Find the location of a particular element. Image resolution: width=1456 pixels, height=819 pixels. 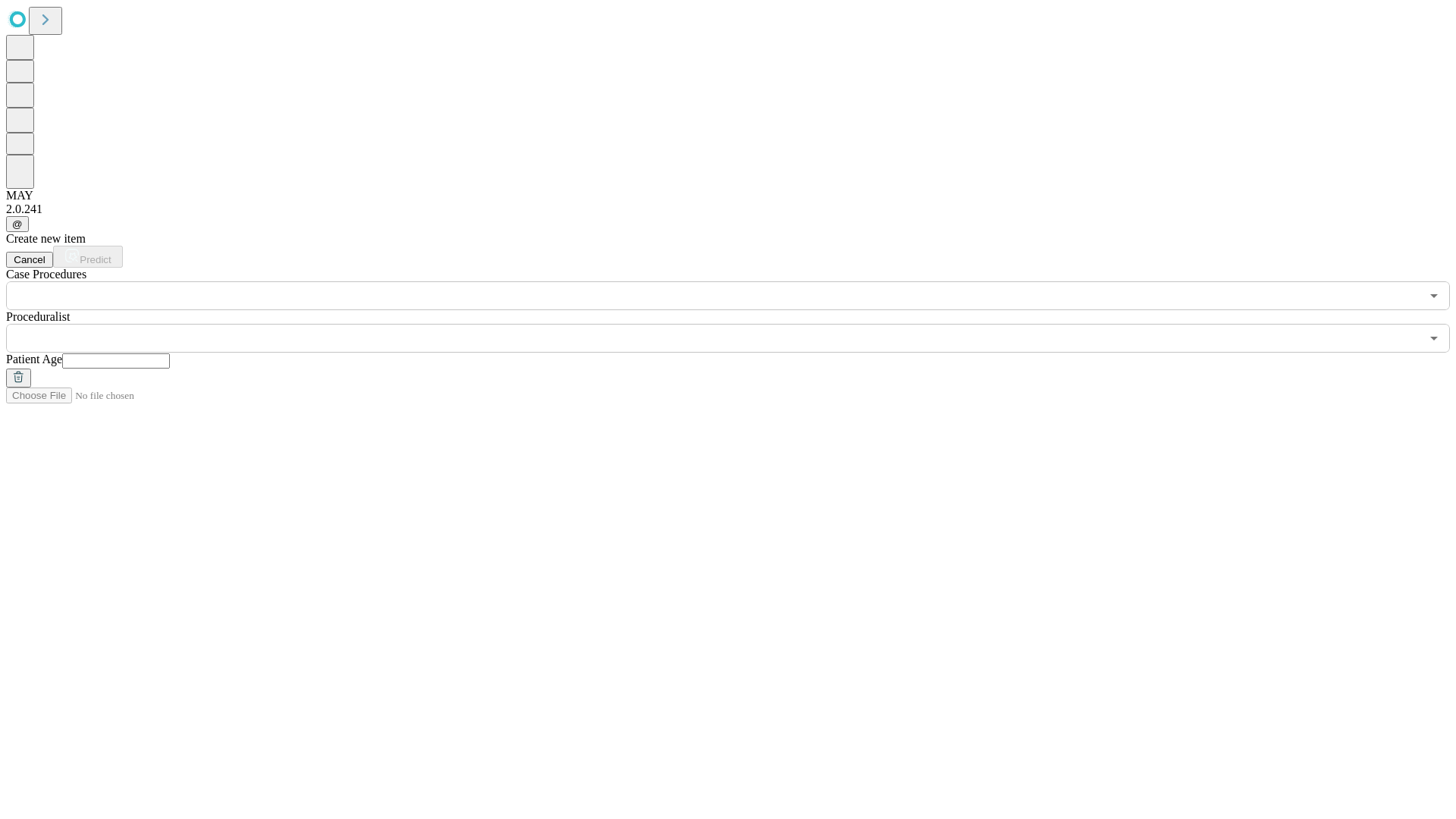

button: Predict is located at coordinates (88, 256).